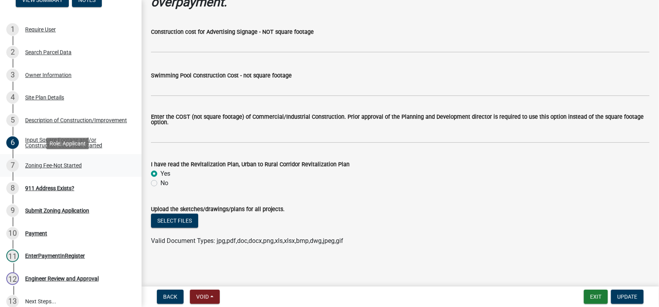 The image size is (659, 307). I want to click on div: 4, so click(13, 98).